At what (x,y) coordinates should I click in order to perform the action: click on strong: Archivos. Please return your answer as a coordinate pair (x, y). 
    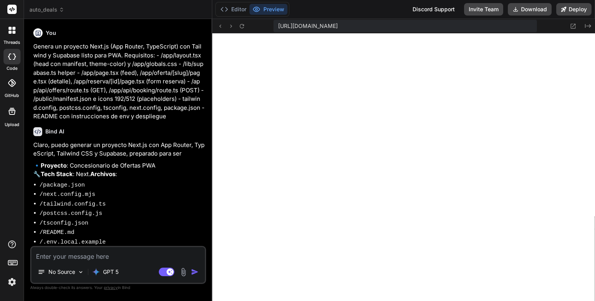
    Looking at the image, I should click on (103, 174).